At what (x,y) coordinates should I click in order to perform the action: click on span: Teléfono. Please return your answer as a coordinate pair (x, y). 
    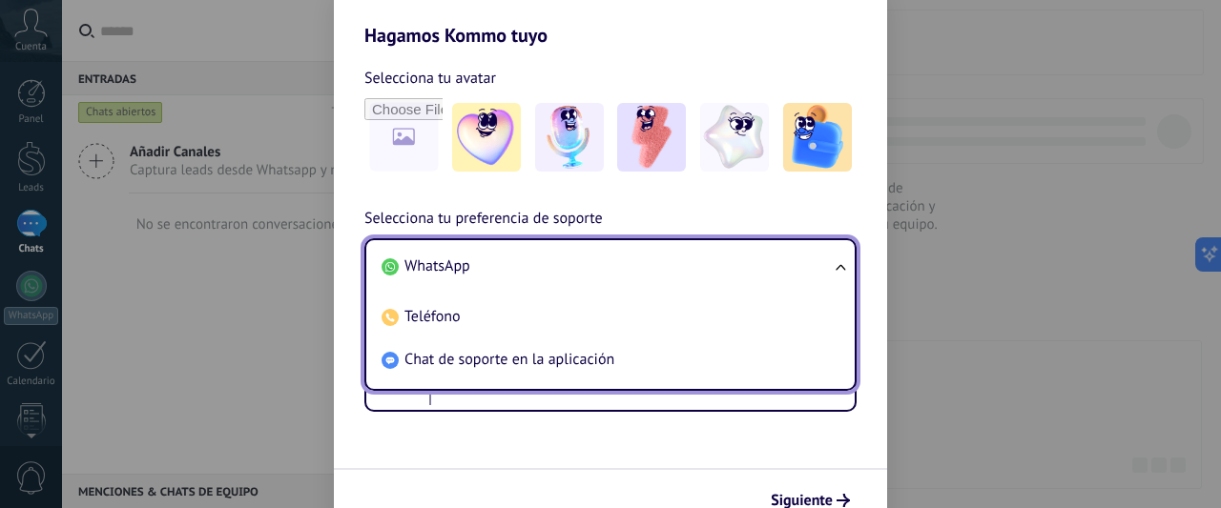
    Looking at the image, I should click on (432, 317).